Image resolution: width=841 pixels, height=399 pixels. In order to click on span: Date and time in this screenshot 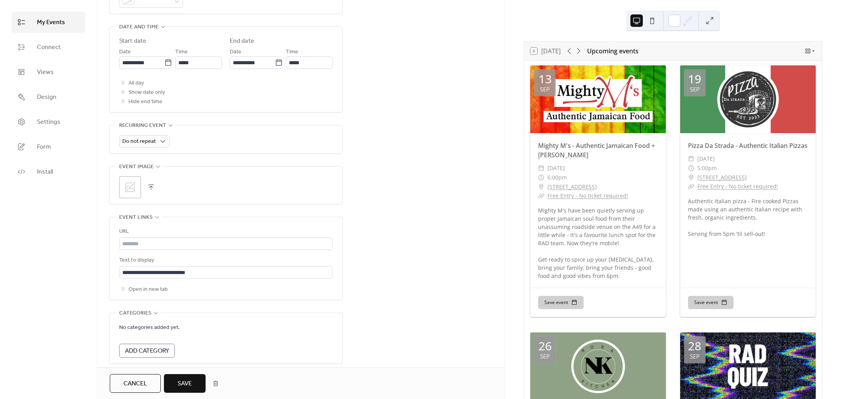, I will do `click(139, 27)`.